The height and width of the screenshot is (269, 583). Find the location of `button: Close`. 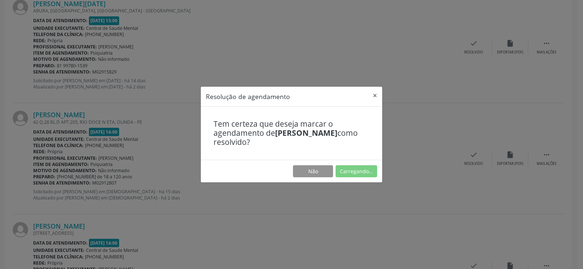

button: Close is located at coordinates (375, 96).